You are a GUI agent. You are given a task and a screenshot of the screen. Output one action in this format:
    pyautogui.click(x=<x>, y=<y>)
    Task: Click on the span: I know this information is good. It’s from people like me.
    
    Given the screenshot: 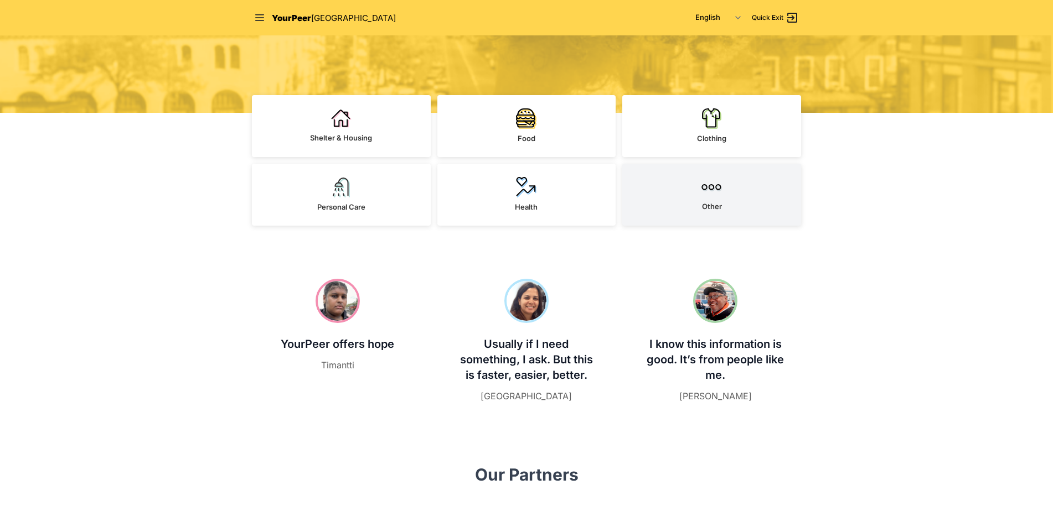 What is the action you would take?
    pyautogui.click(x=715, y=360)
    